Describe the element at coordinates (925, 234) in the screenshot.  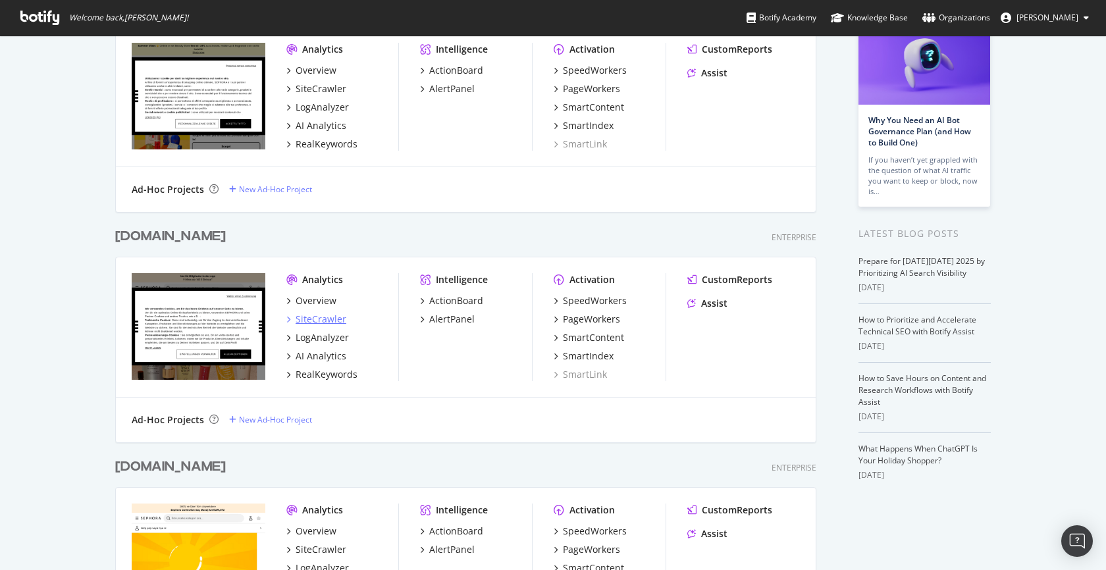
I see `div: Latest Blog Posts` at that location.